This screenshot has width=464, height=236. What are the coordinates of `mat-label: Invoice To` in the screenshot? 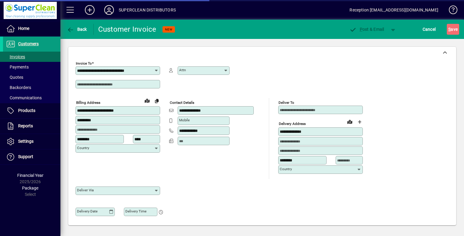 It's located at (84, 63).